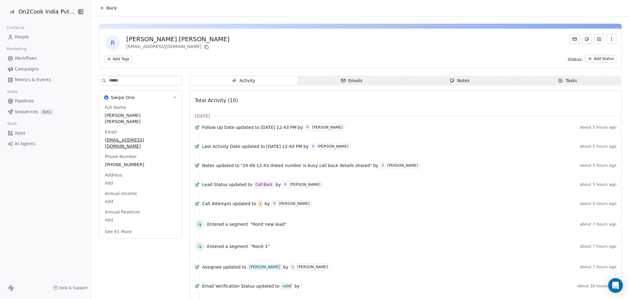 Image resolution: width=629 pixels, height=299 pixels. What do you see at coordinates (73, 288) in the screenshot?
I see `span: Help & Support` at bounding box center [73, 288].